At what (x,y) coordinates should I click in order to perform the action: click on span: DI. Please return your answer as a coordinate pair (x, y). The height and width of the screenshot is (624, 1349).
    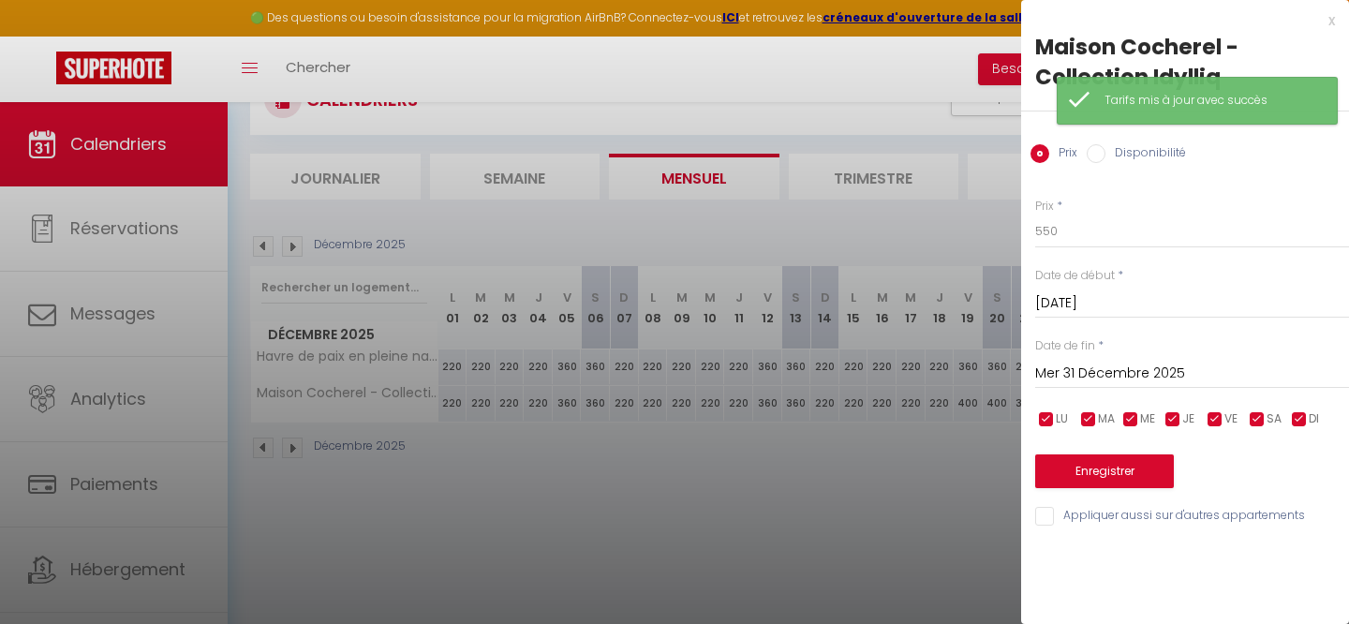
    Looking at the image, I should click on (1313, 419).